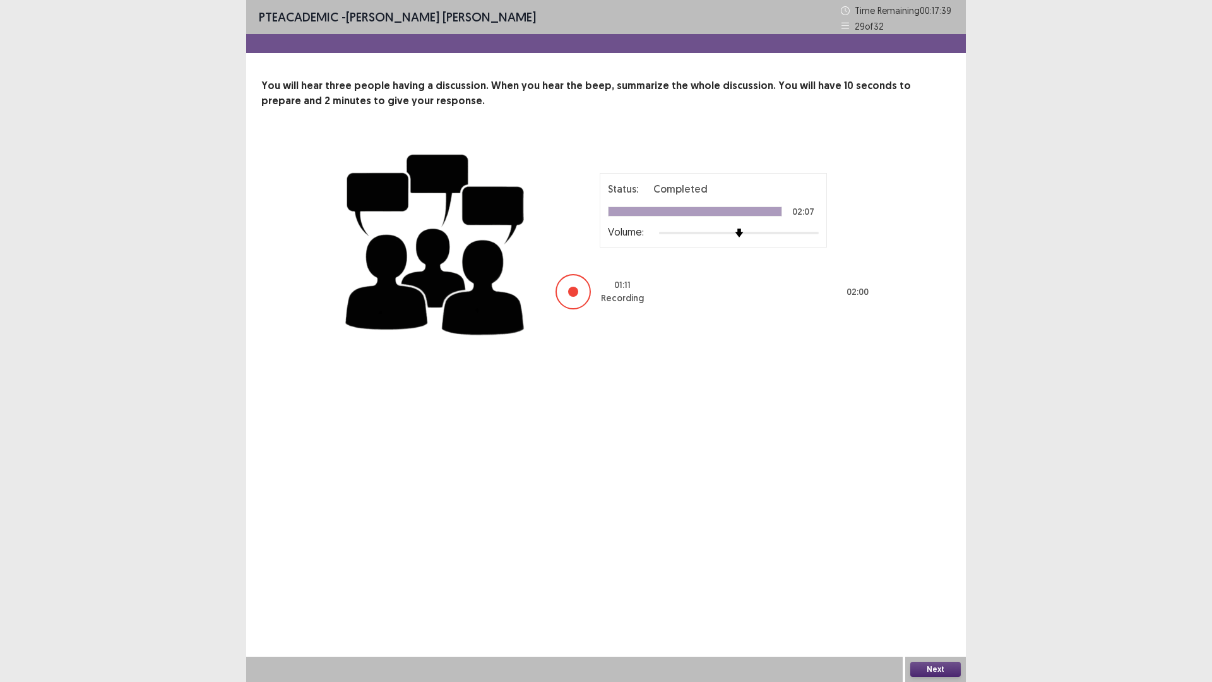  I want to click on img: arrow-thumb, so click(739, 233).